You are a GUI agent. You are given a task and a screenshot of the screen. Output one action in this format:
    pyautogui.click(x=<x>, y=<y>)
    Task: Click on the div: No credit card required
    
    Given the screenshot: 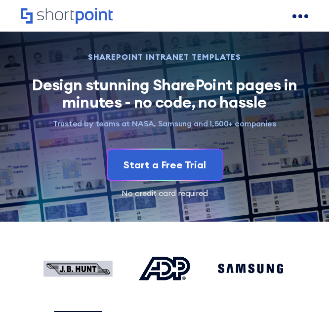 What is the action you would take?
    pyautogui.click(x=165, y=193)
    